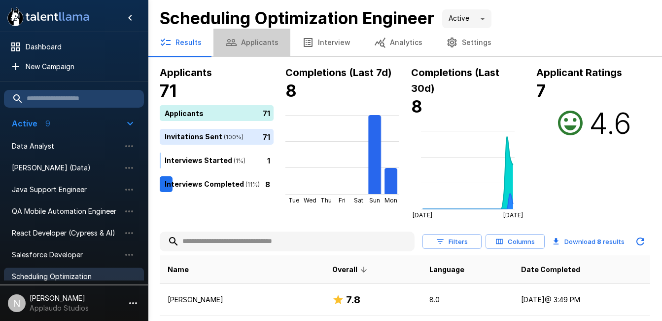  What do you see at coordinates (579, 72) in the screenshot?
I see `b: Applicant Ratings` at bounding box center [579, 72].